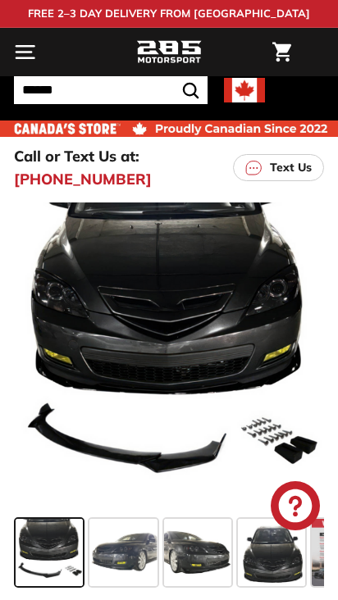 This screenshot has width=338, height=600. What do you see at coordinates (278, 167) in the screenshot?
I see `a: Text Us` at bounding box center [278, 167].